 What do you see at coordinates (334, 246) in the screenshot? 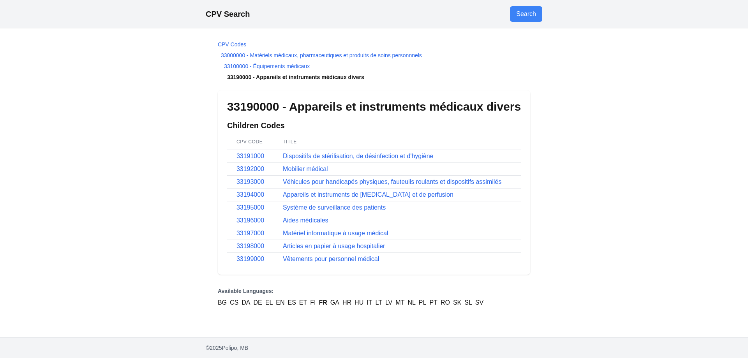
I see `a: Articles en papier à usage hospitalier` at bounding box center [334, 246].